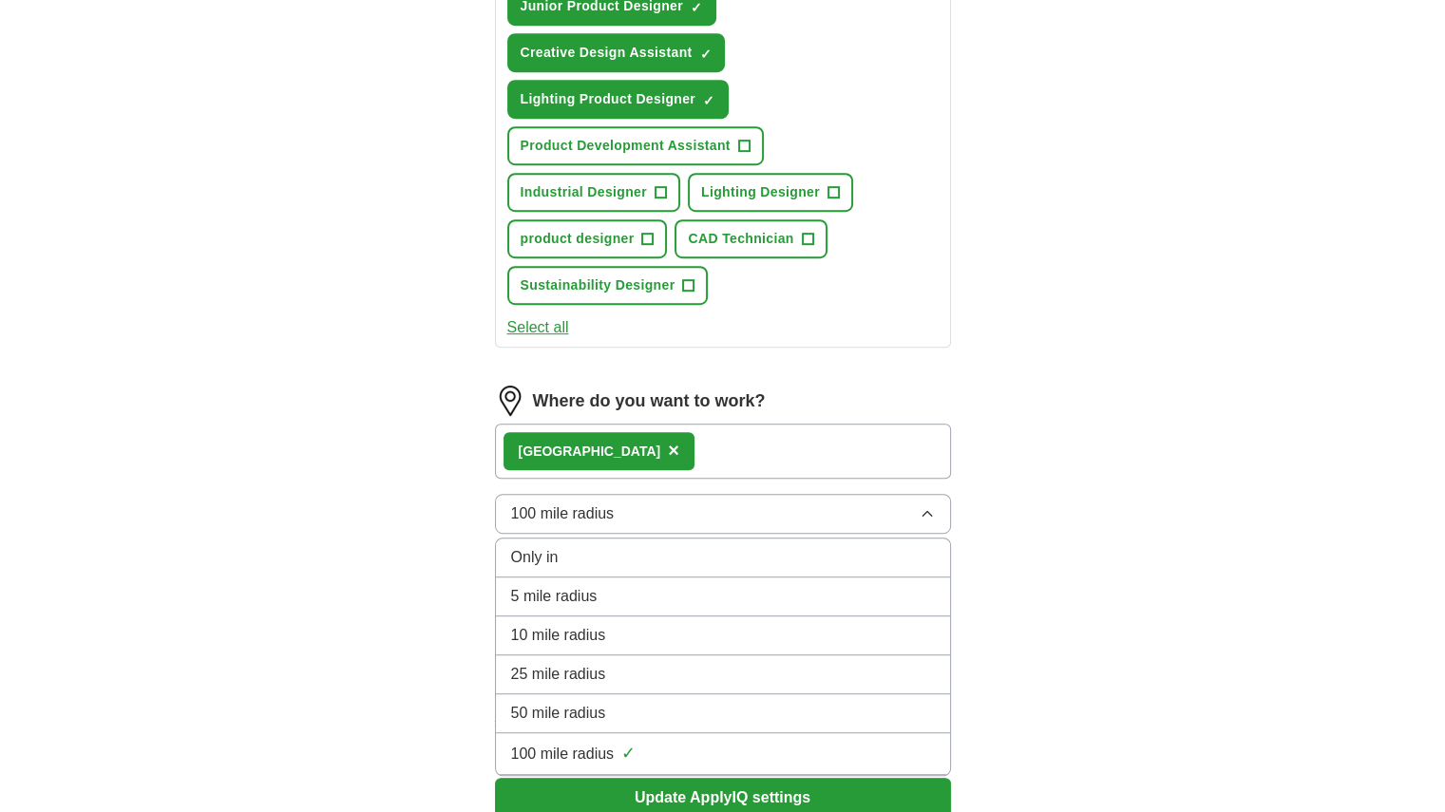  Describe the element at coordinates (649, 401) in the screenshot. I see `label: Where do you want to work?` at that location.